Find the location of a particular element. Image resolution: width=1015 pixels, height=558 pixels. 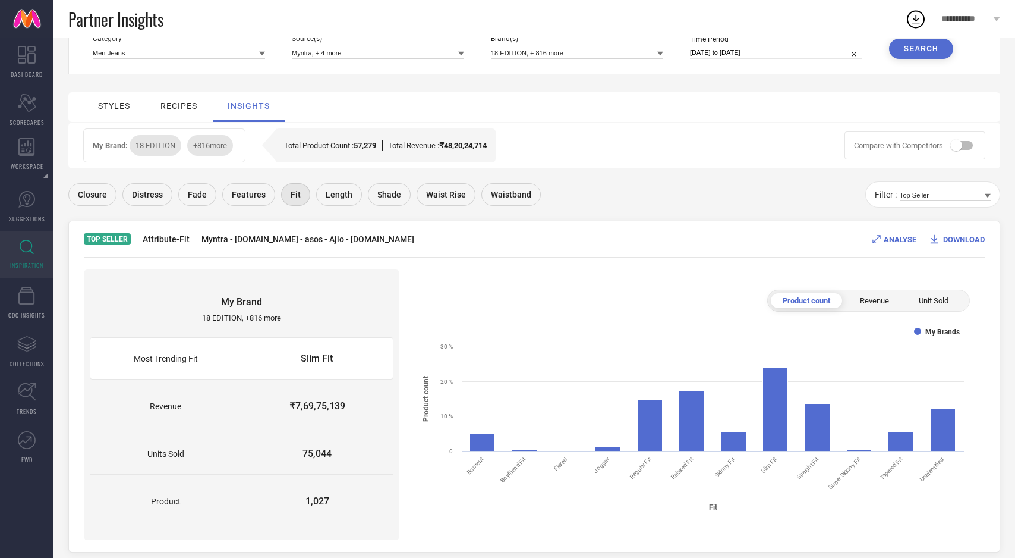

span: Length is located at coordinates (339, 194).